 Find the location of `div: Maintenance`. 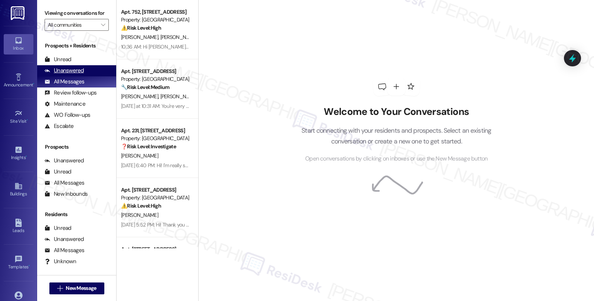

div: Maintenance is located at coordinates (65, 104).